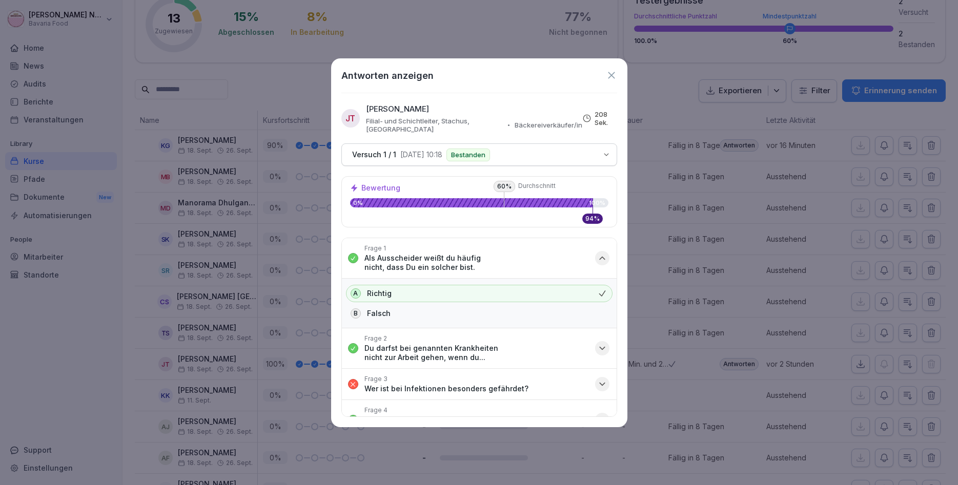 The image size is (958, 485). Describe the element at coordinates (479, 420) in the screenshot. I see `button: Frage 4Eine Kontamination kann dazu führen, dass der Betrieb geschlossen werden muss.` at that location.